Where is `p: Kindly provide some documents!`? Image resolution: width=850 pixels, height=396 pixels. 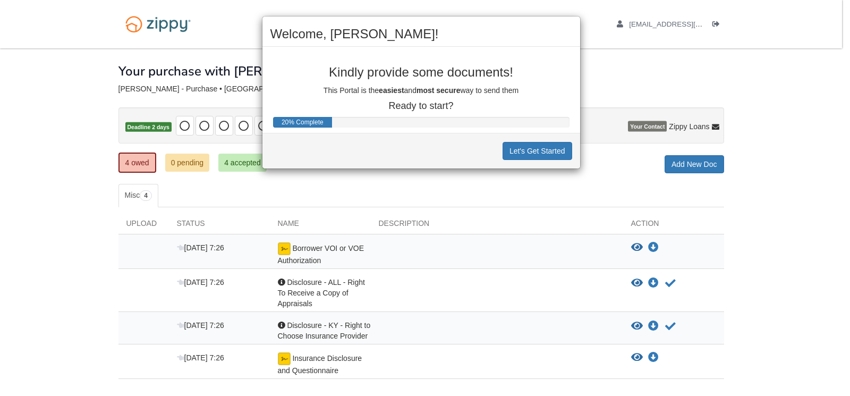
p: Kindly provide some documents! is located at coordinates (421, 72).